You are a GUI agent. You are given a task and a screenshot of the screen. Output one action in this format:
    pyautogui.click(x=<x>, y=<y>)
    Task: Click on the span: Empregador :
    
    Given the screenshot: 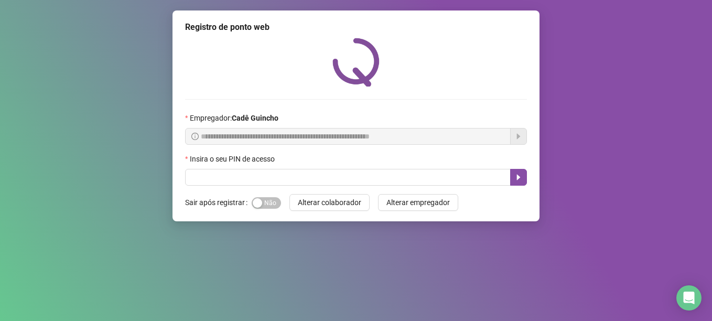 What is the action you would take?
    pyautogui.click(x=234, y=118)
    